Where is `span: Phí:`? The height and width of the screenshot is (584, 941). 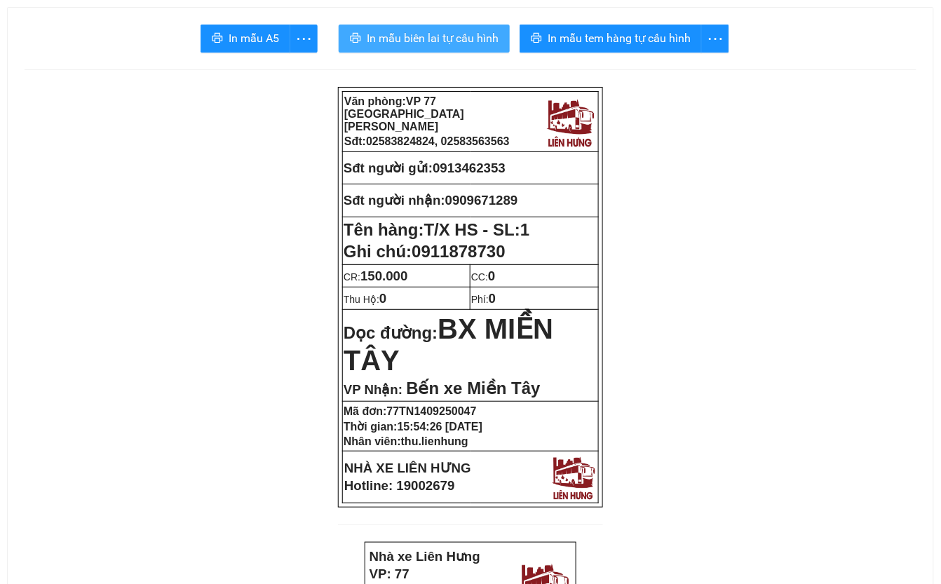 span: Phí: is located at coordinates (483, 299).